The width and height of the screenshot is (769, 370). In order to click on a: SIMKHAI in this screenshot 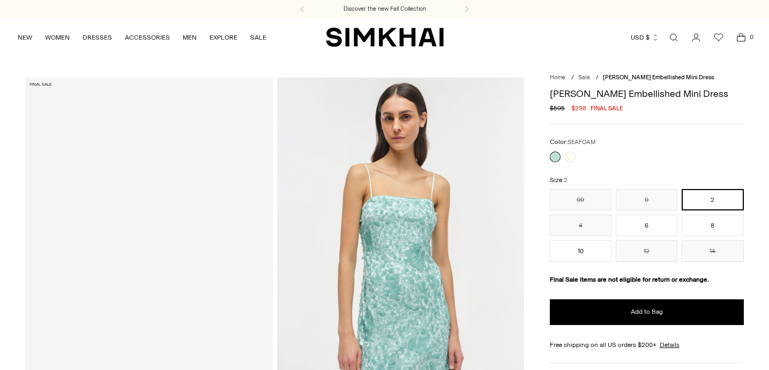, I will do `click(385, 37)`.